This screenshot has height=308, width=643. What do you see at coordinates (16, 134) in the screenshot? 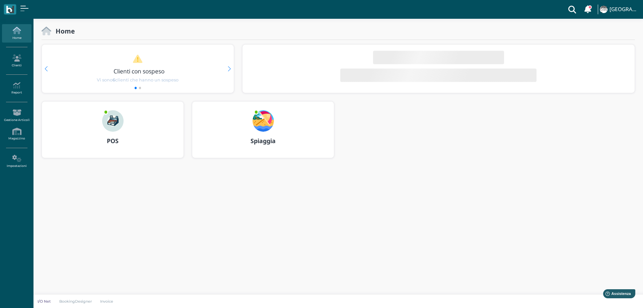
I see `a: Magazzino` at bounding box center [16, 134].